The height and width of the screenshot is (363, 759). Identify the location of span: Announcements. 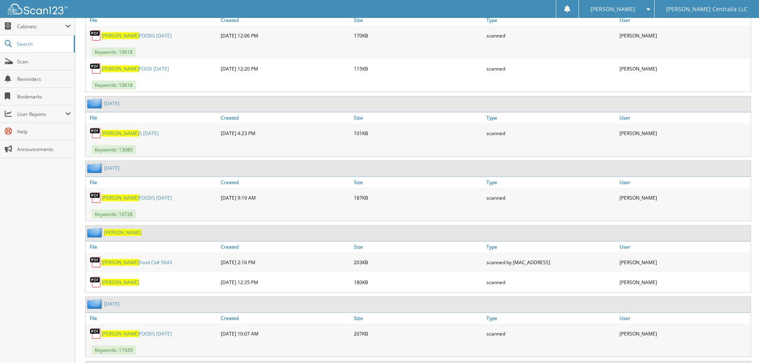
(44, 149).